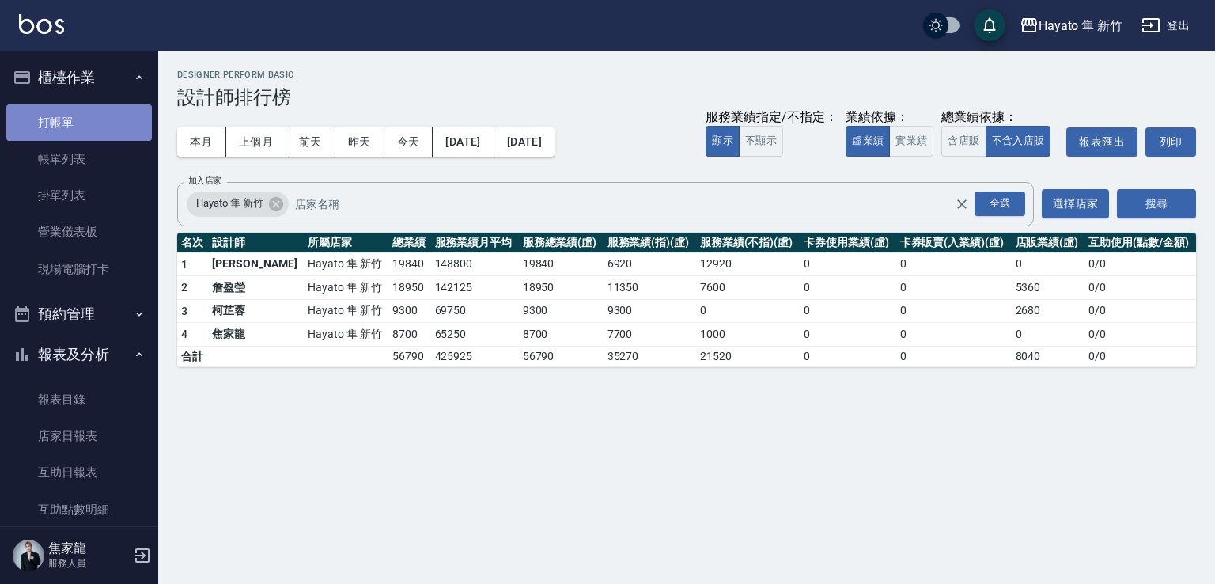  I want to click on th: 互助使用(點數/金額), so click(1140, 243).